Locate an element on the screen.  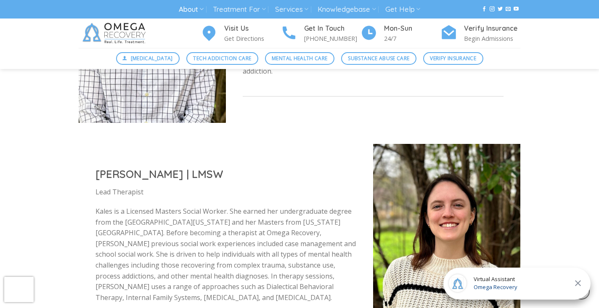
span: Substance Abuse Care is located at coordinates (378, 58).